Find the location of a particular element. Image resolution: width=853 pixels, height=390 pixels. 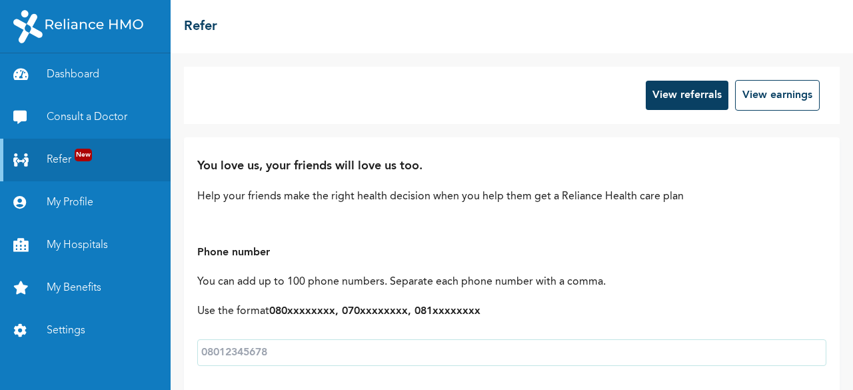

h3: Phone number is located at coordinates (512, 253).